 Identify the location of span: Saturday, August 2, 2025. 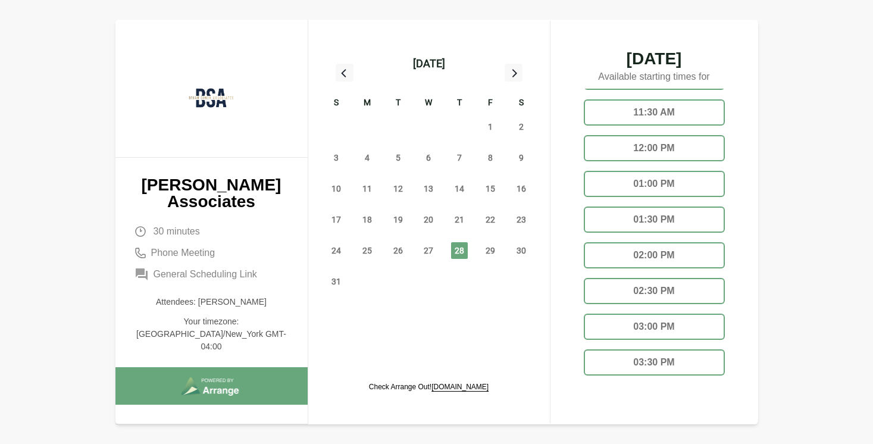
(521, 127).